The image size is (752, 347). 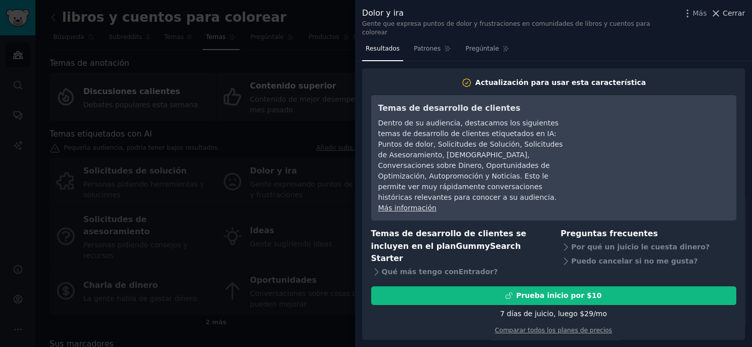 What do you see at coordinates (482, 49) in the screenshot?
I see `span: Pregúntale` at bounding box center [482, 49].